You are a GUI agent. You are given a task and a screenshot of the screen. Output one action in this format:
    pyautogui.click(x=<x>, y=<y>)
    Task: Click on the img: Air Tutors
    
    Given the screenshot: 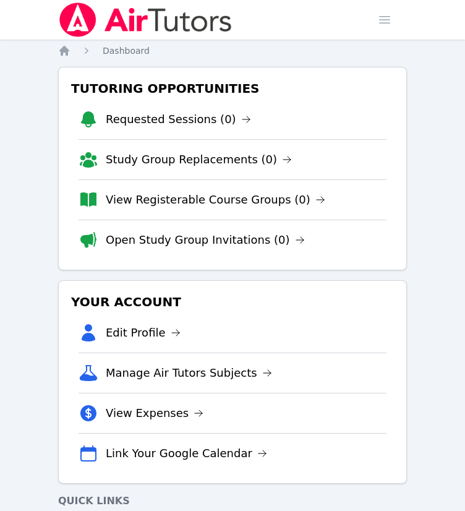 What is the action you would take?
    pyautogui.click(x=145, y=20)
    